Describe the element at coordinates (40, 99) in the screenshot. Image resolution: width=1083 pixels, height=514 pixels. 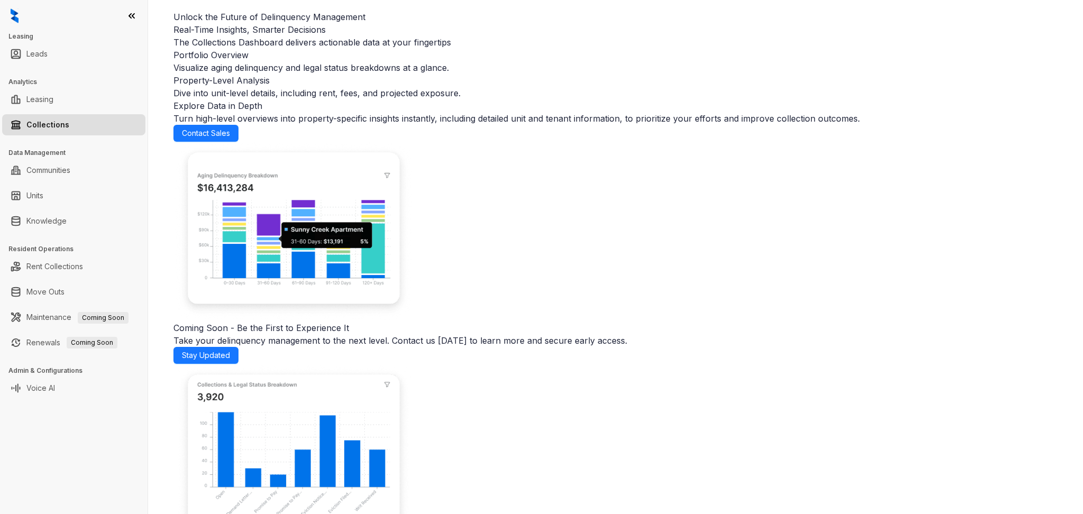
I see `a: Leasing` at that location.